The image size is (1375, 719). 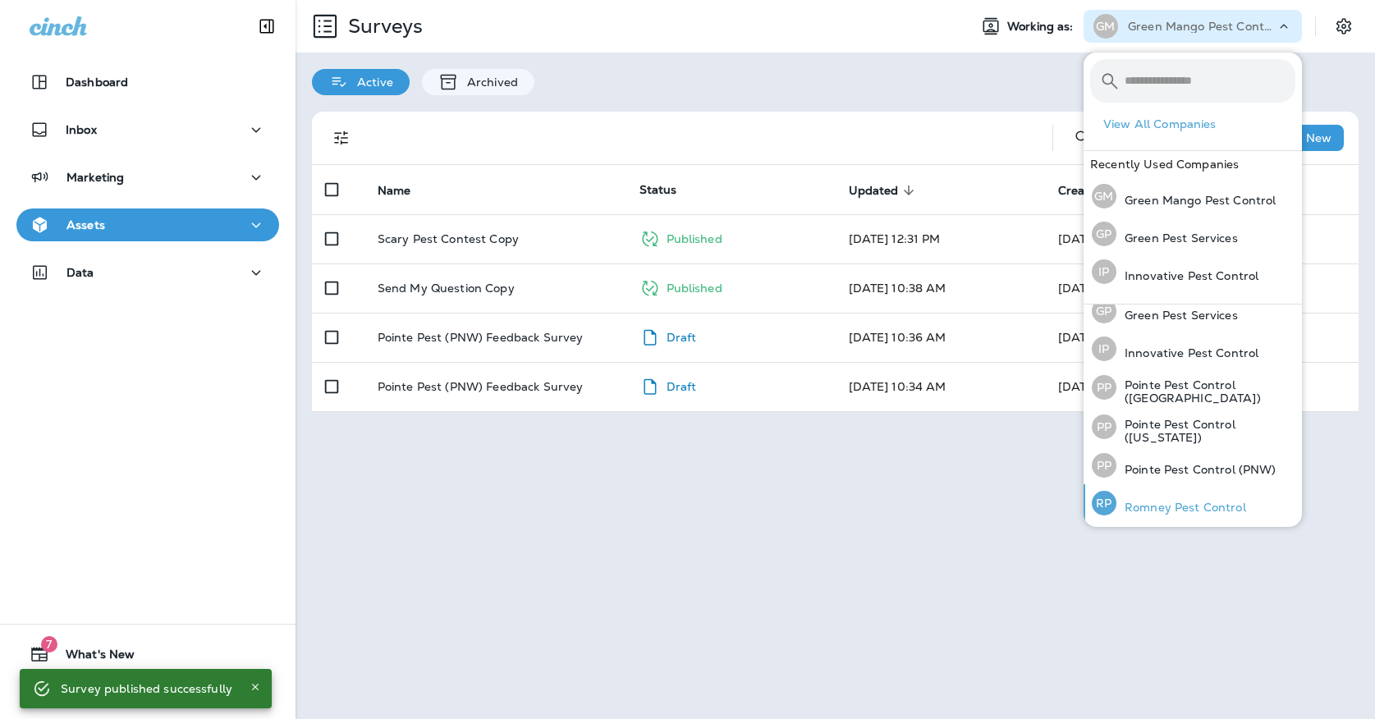 I want to click on p: Dashboard, so click(x=97, y=82).